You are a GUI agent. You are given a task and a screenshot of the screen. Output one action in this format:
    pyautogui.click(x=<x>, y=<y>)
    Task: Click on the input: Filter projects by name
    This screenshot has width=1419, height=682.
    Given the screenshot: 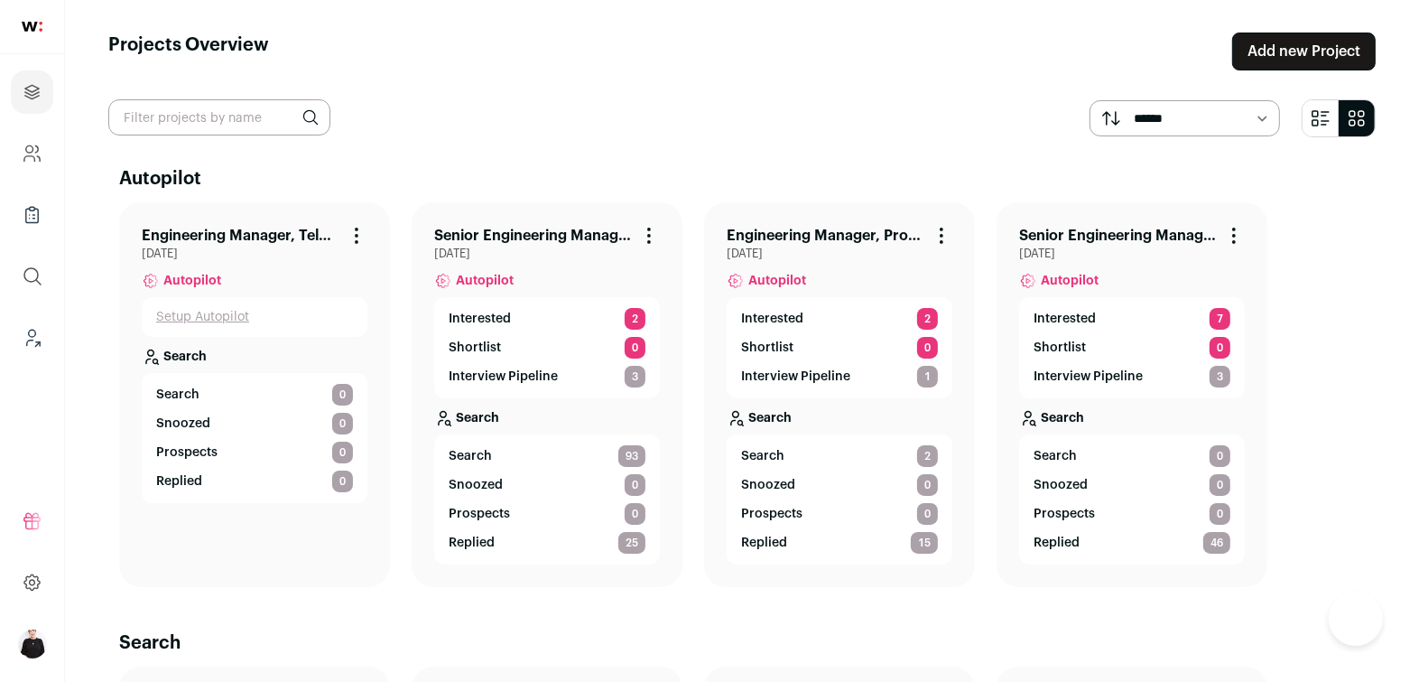 What is the action you would take?
    pyautogui.click(x=219, y=117)
    